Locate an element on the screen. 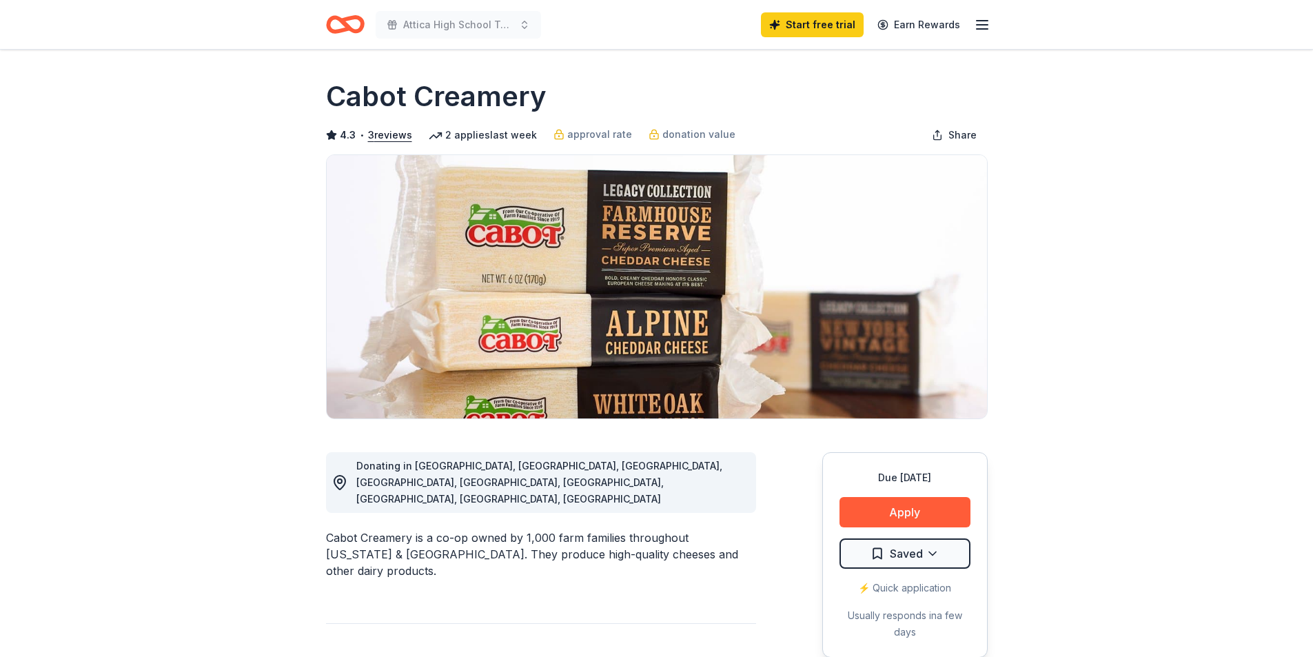 The height and width of the screenshot is (657, 1313). button: 3reviews is located at coordinates (390, 135).